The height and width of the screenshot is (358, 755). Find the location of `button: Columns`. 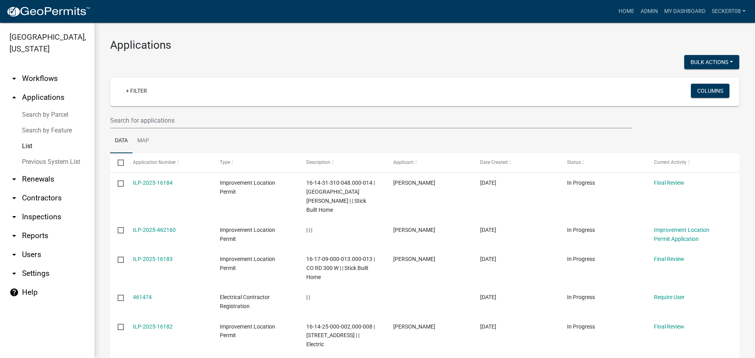

button: Columns is located at coordinates (710, 91).